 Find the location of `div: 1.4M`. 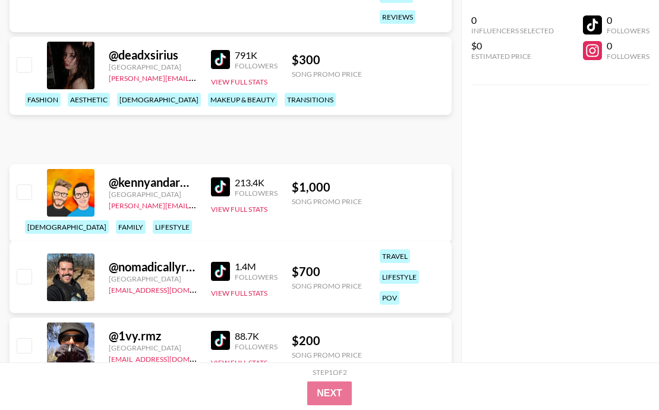

div: 1.4M is located at coordinates (256, 266).